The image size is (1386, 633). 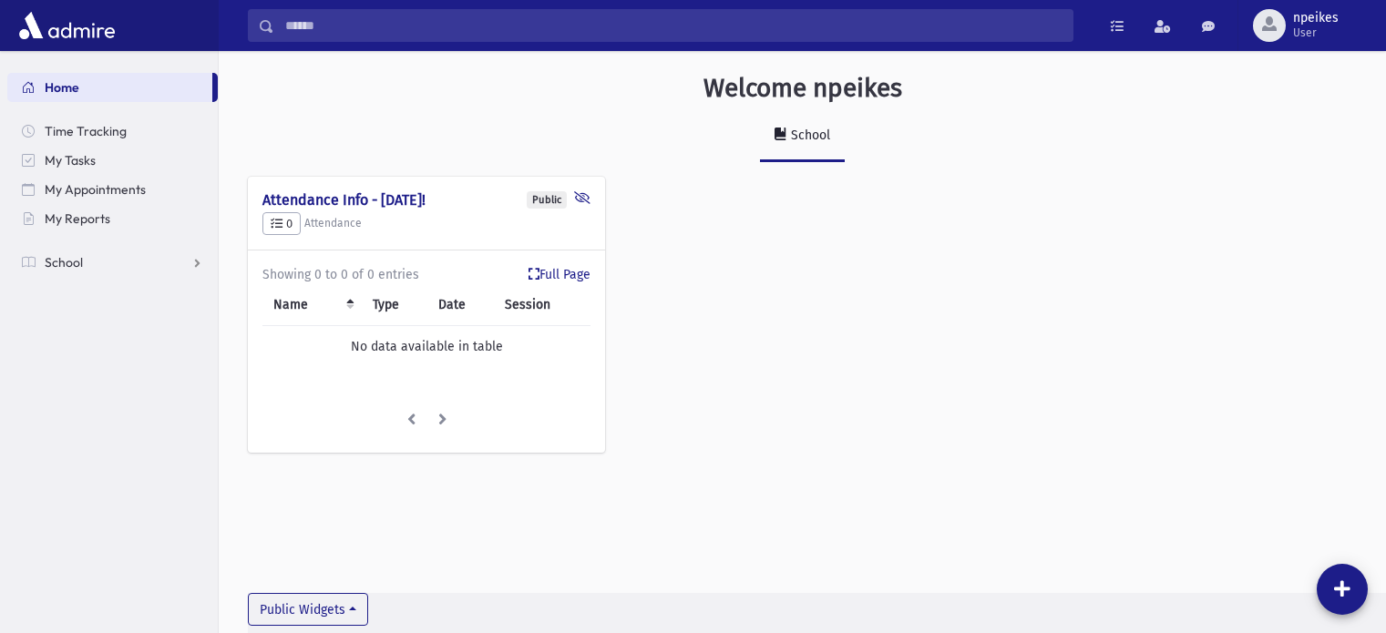 What do you see at coordinates (808, 135) in the screenshot?
I see `div: School` at bounding box center [808, 135].